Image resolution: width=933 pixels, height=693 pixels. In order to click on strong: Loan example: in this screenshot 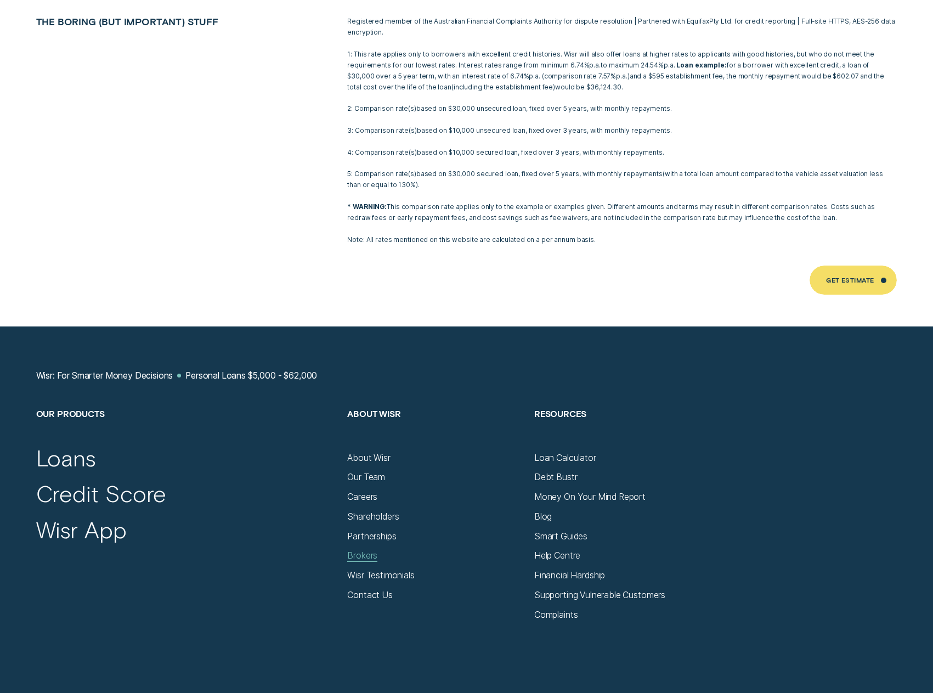, I will do `click(701, 65)`.